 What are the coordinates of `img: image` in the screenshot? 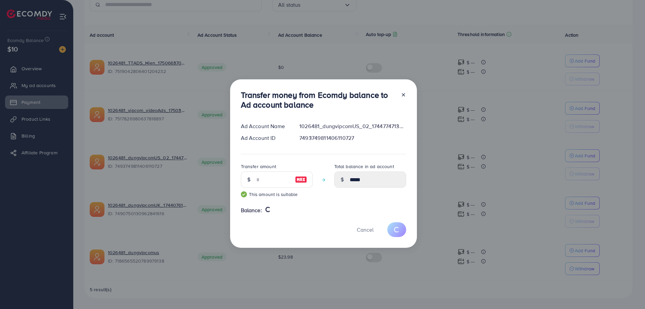 It's located at (301, 179).